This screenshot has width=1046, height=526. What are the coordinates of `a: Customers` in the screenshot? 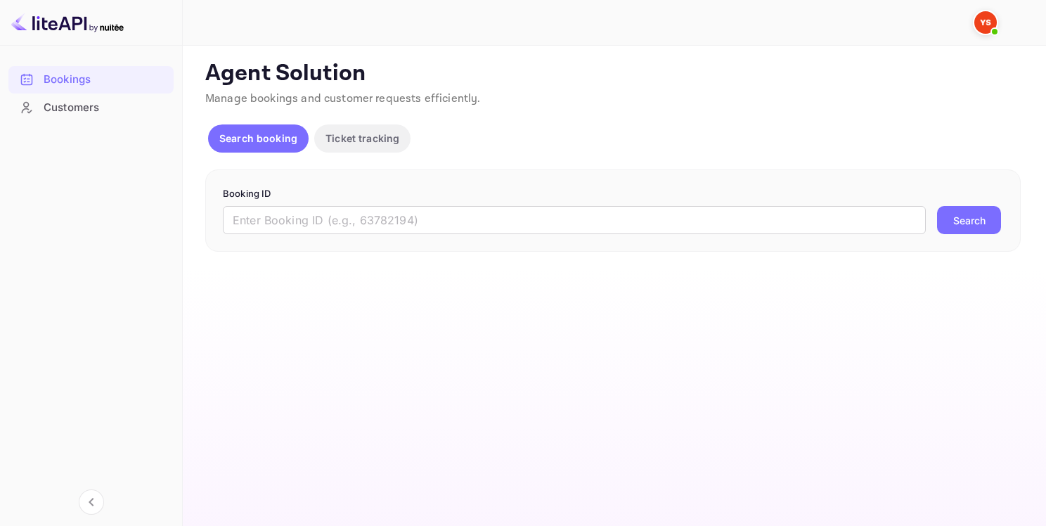 It's located at (91, 107).